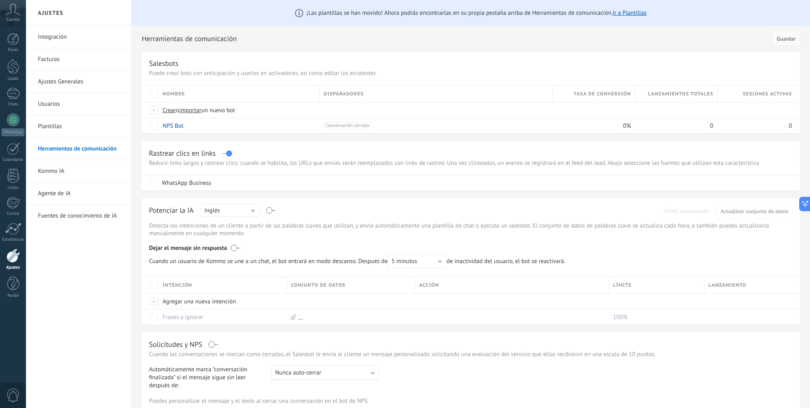 The image size is (810, 408). What do you see at coordinates (622, 285) in the screenshot?
I see `span: Límite` at bounding box center [622, 285].